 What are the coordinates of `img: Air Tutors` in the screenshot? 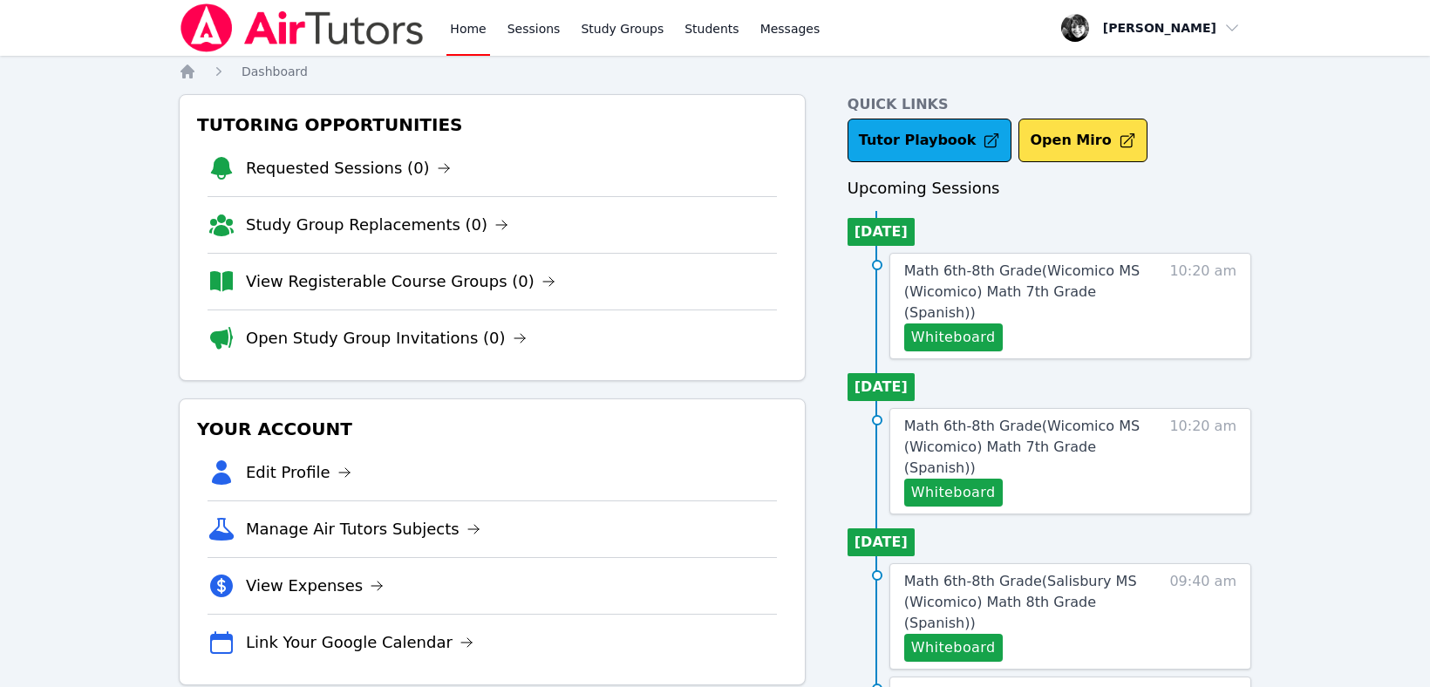 It's located at (302, 28).